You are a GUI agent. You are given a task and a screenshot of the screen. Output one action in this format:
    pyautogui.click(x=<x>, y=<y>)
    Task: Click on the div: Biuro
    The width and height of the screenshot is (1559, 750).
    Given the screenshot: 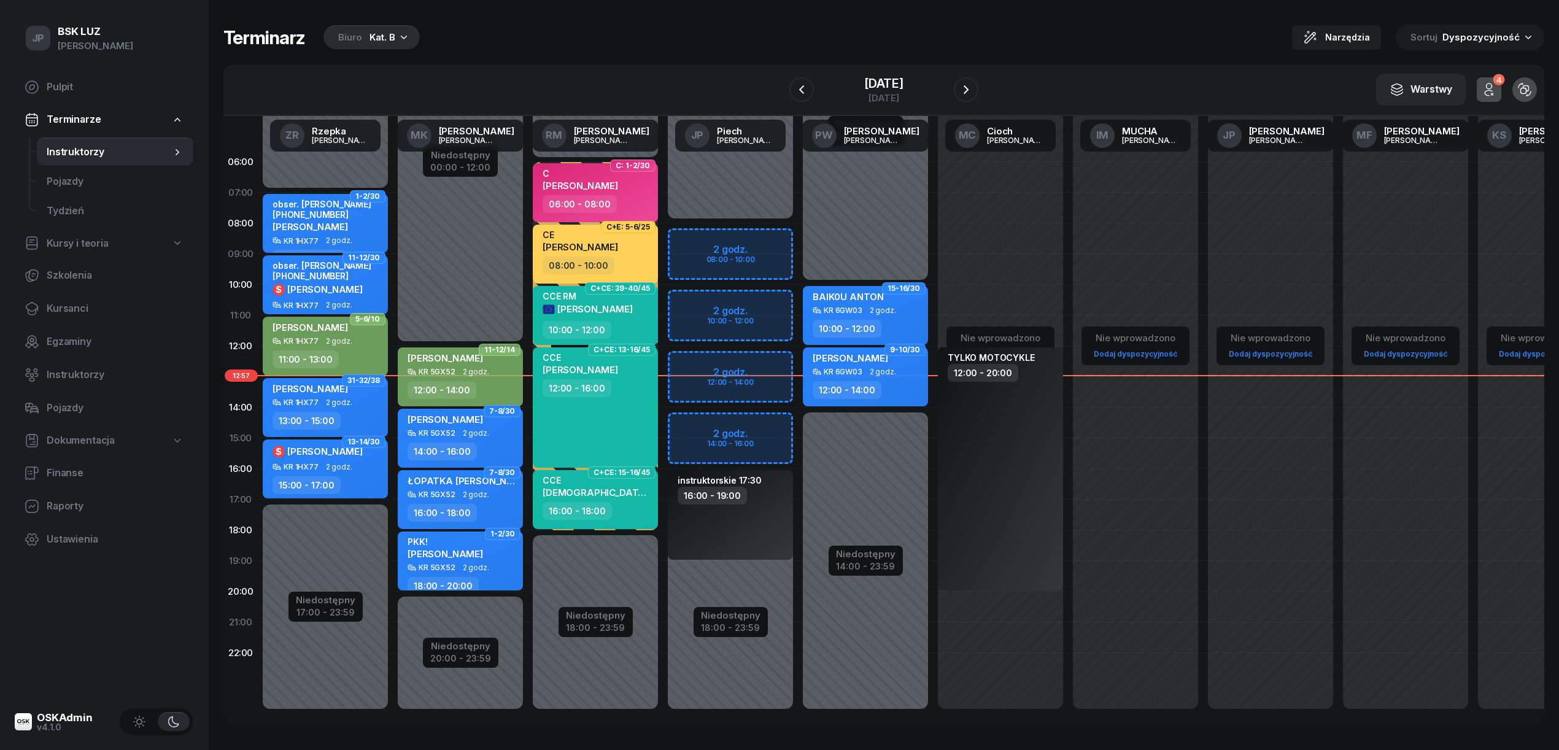 What is the action you would take?
    pyautogui.click(x=350, y=37)
    